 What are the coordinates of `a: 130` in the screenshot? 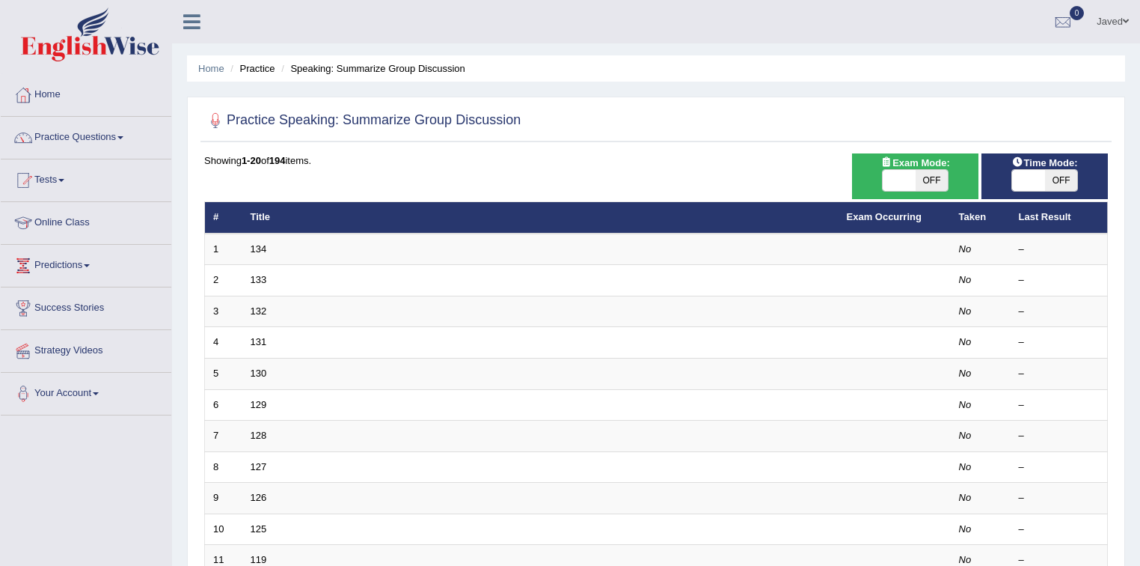 It's located at (259, 373).